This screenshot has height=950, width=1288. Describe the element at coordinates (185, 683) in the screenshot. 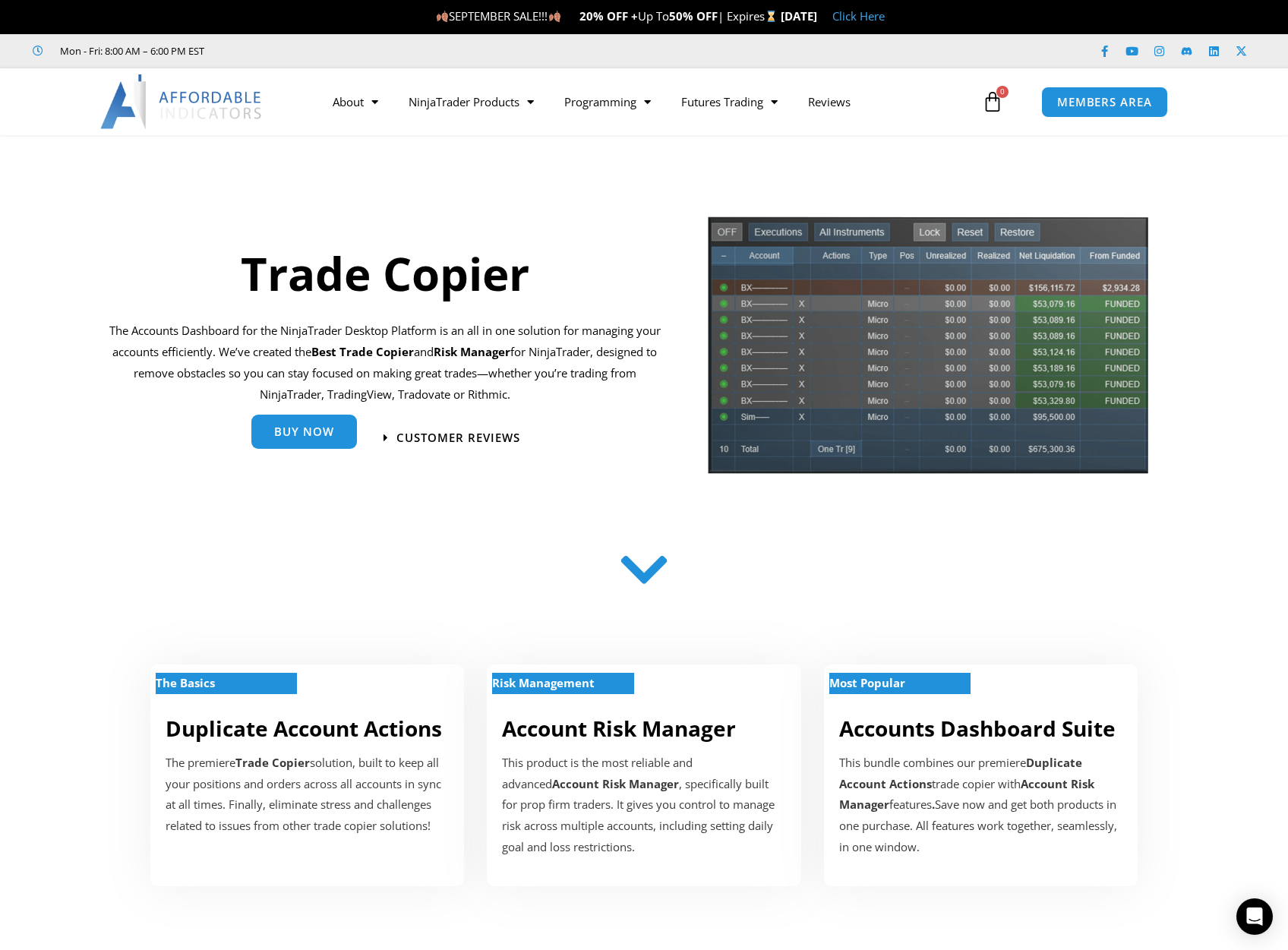

I see `strong: The Basics` at that location.